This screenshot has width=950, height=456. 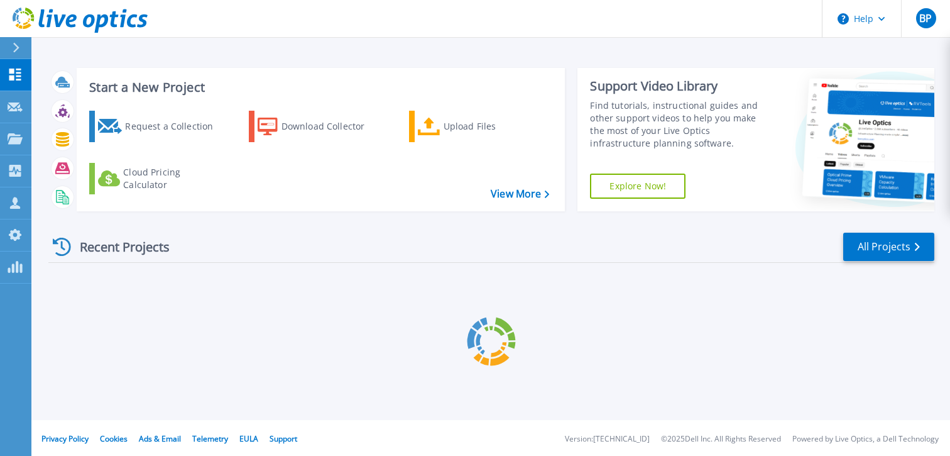 What do you see at coordinates (721, 439) in the screenshot?
I see `li: © 2025 Dell Inc. All Rights Reserved` at bounding box center [721, 439].